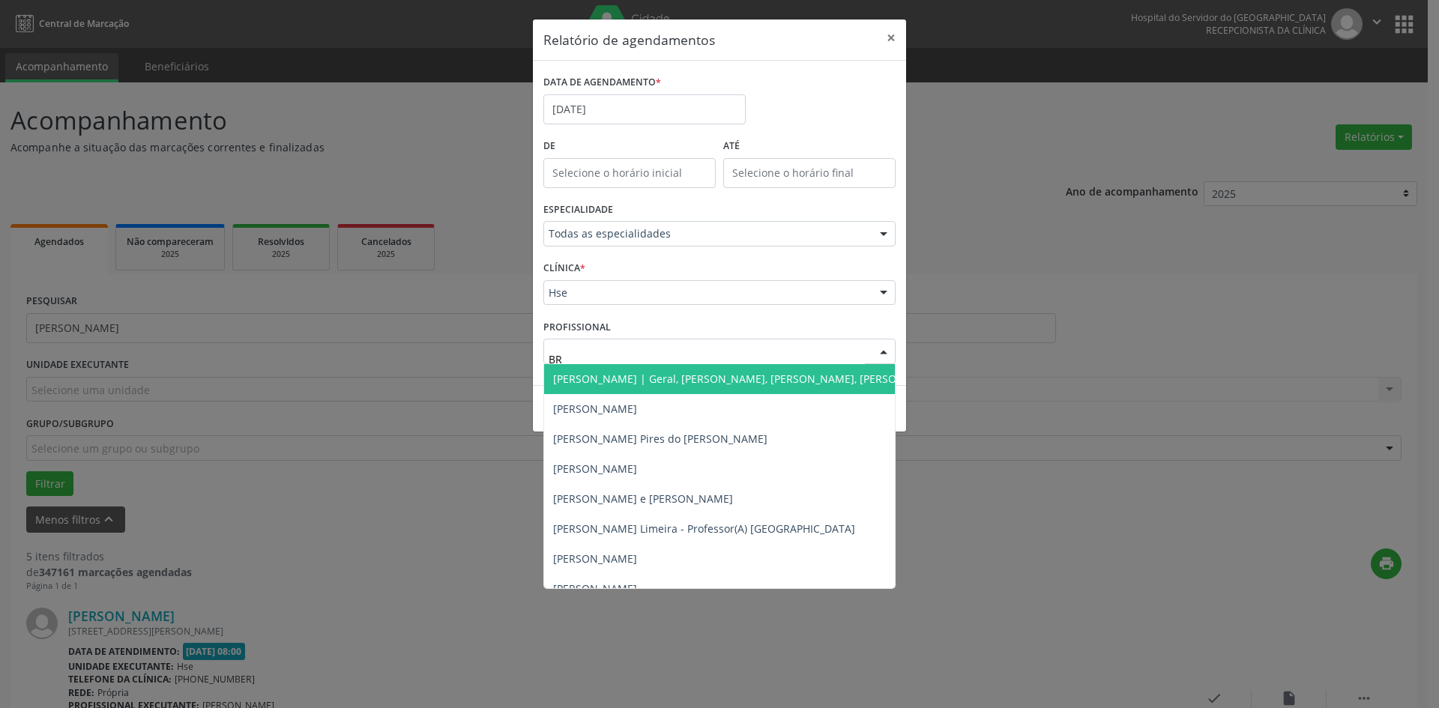 The height and width of the screenshot is (708, 1439). I want to click on input: Selecione um profissional, so click(707, 359).